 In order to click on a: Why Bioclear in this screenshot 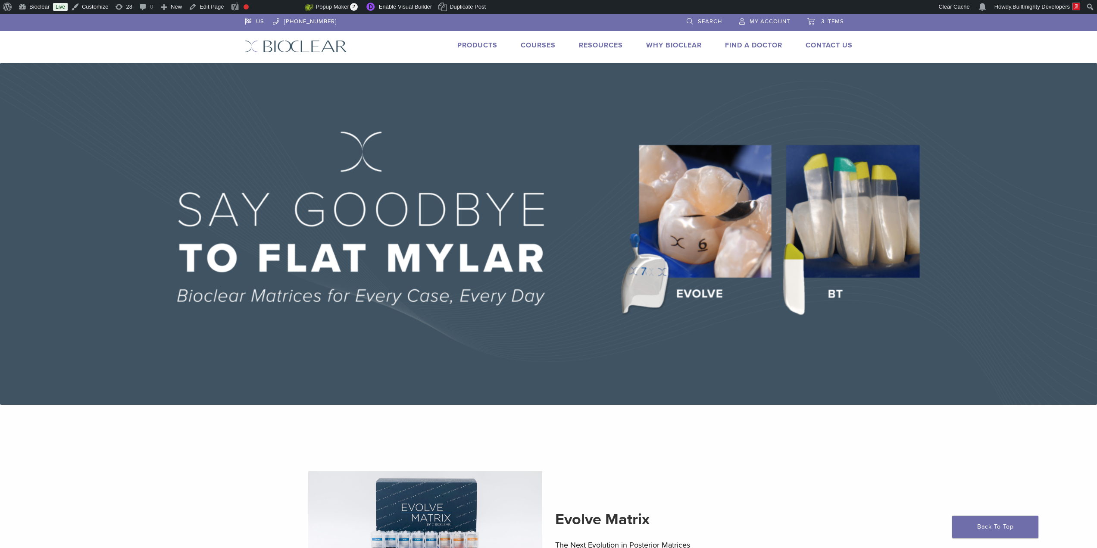, I will do `click(674, 45)`.